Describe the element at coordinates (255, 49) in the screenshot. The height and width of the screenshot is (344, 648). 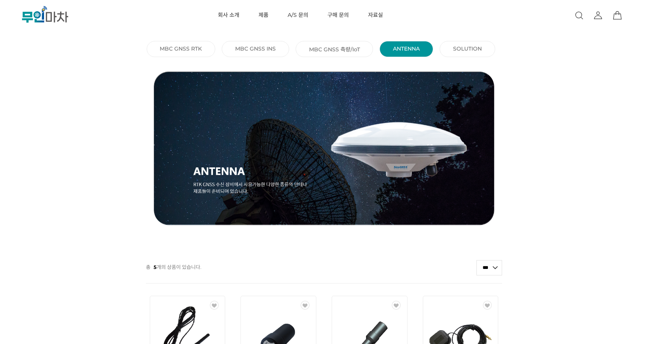
I see `a: MBC GNSS INS` at that location.